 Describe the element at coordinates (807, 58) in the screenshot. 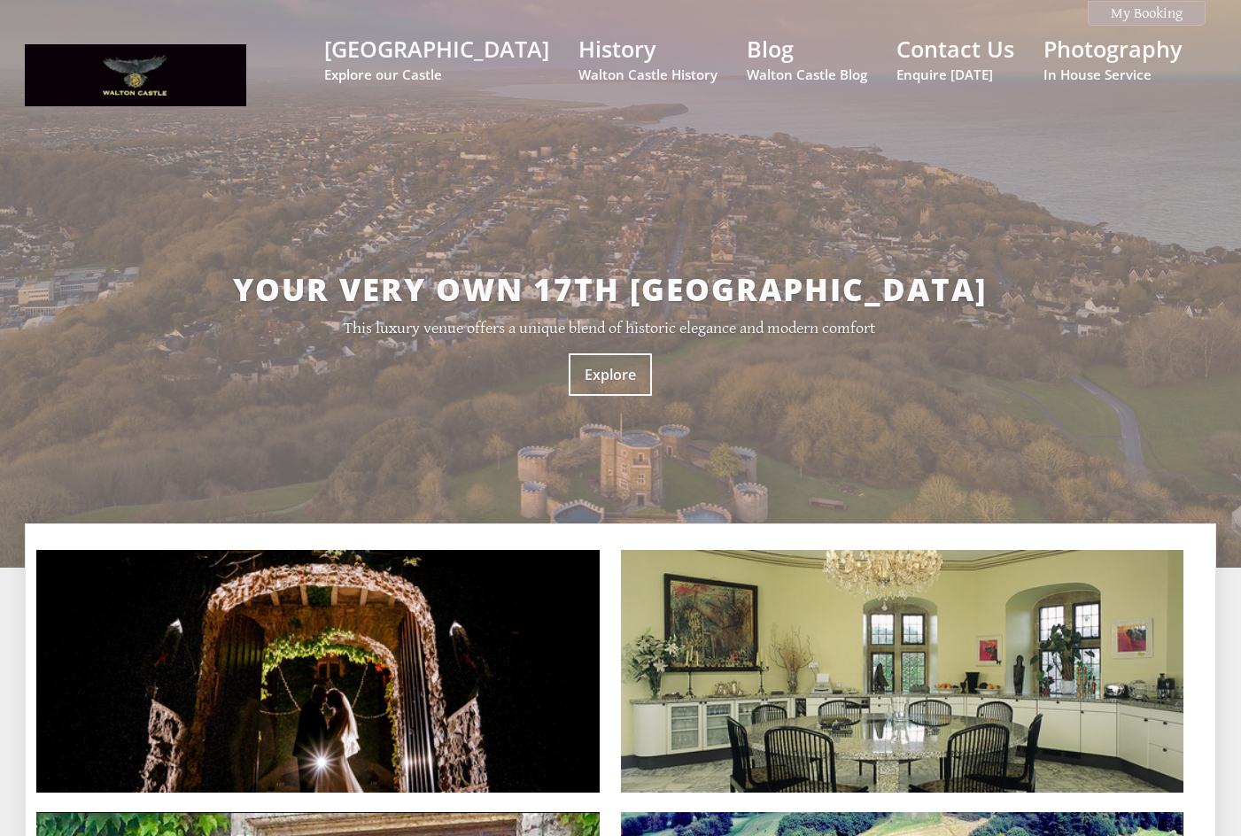

I see `a: BlogWalton Castle Blog` at that location.